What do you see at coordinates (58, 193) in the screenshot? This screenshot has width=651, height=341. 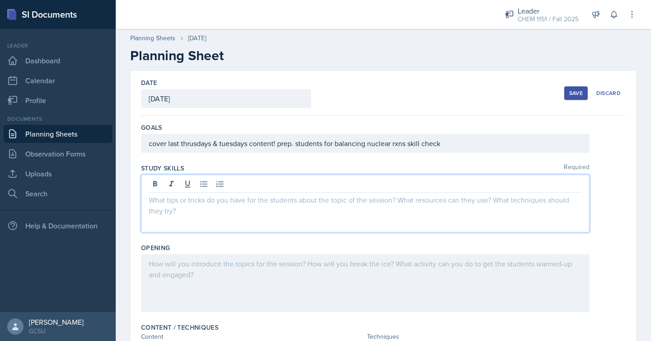 I see `a: Search` at bounding box center [58, 193].